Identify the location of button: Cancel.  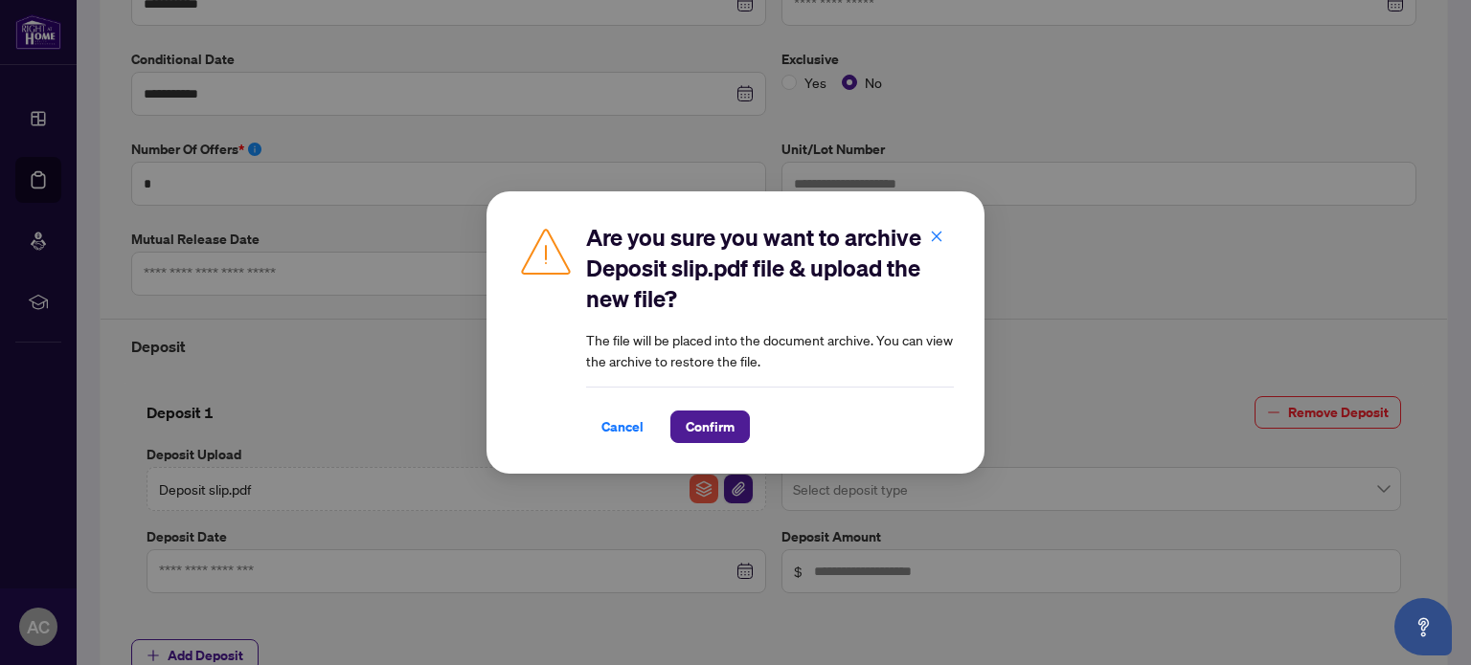
(622, 427).